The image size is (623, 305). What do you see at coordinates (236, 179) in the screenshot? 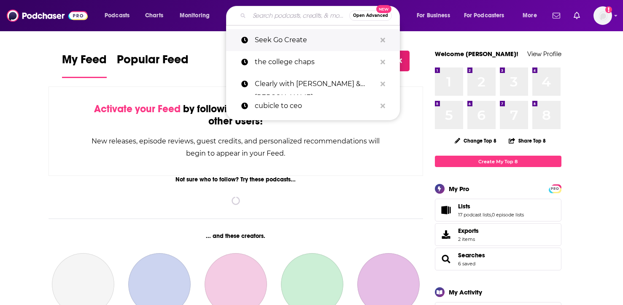
I see `div: Not sure who to follow? Try these podcasts...` at bounding box center [236, 179].